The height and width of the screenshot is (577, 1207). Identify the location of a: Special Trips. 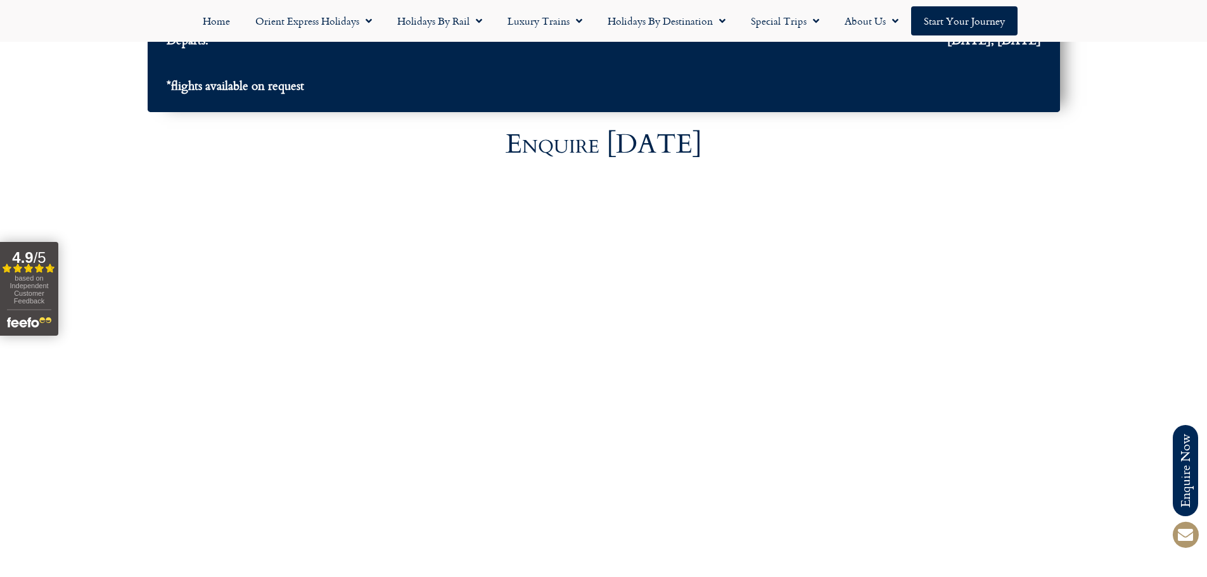
(785, 21).